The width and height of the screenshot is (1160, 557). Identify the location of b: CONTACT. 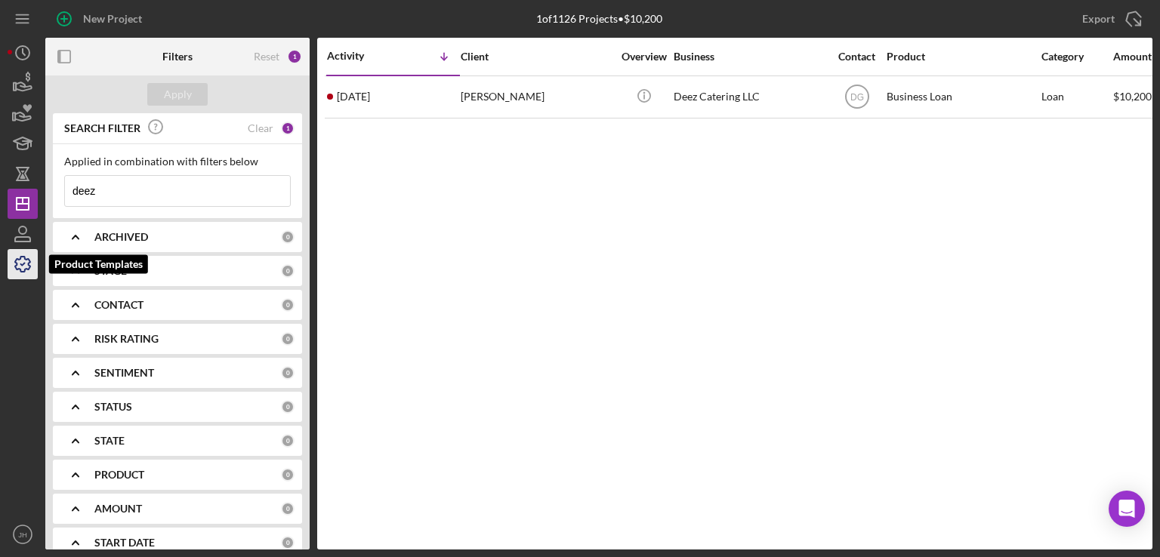
(119, 305).